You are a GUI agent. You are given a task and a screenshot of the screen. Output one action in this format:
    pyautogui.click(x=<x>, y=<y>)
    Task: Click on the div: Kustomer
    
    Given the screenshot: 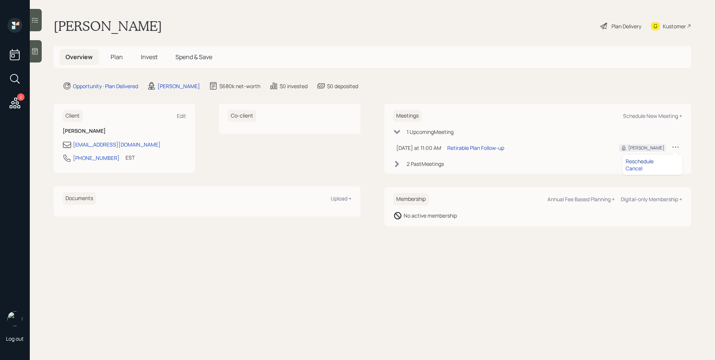 What is the action you would take?
    pyautogui.click(x=674, y=26)
    